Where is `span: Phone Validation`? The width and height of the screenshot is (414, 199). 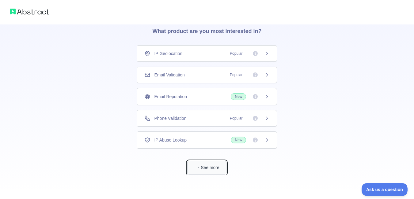 span: Phone Validation is located at coordinates (170, 118).